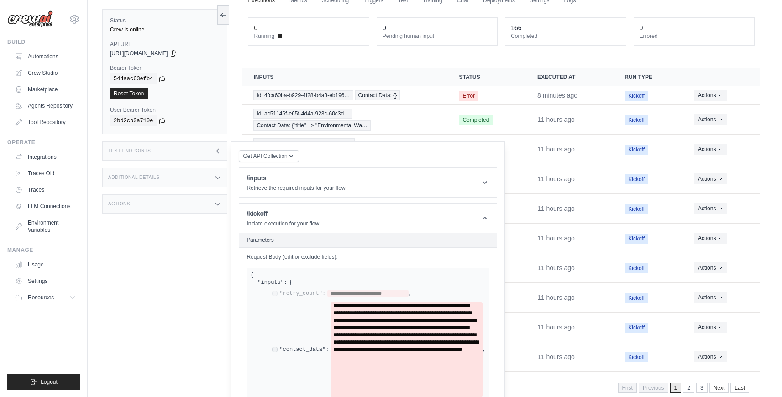 The height and width of the screenshot is (397, 782). What do you see at coordinates (653, 388) in the screenshot?
I see `span: Previous` at bounding box center [653, 388].